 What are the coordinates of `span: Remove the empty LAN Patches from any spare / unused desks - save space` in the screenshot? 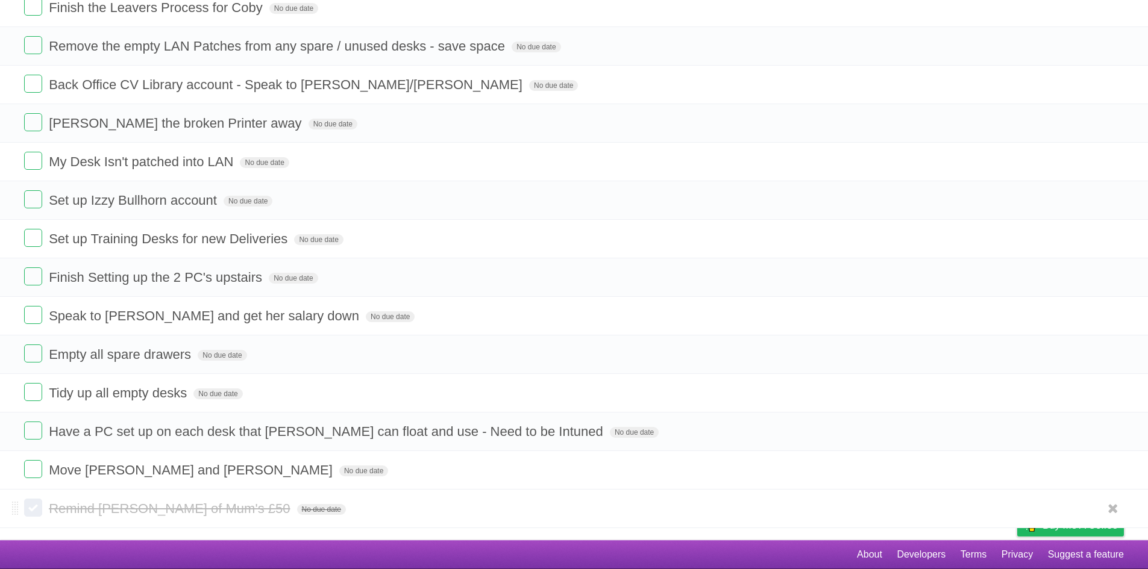 It's located at (278, 46).